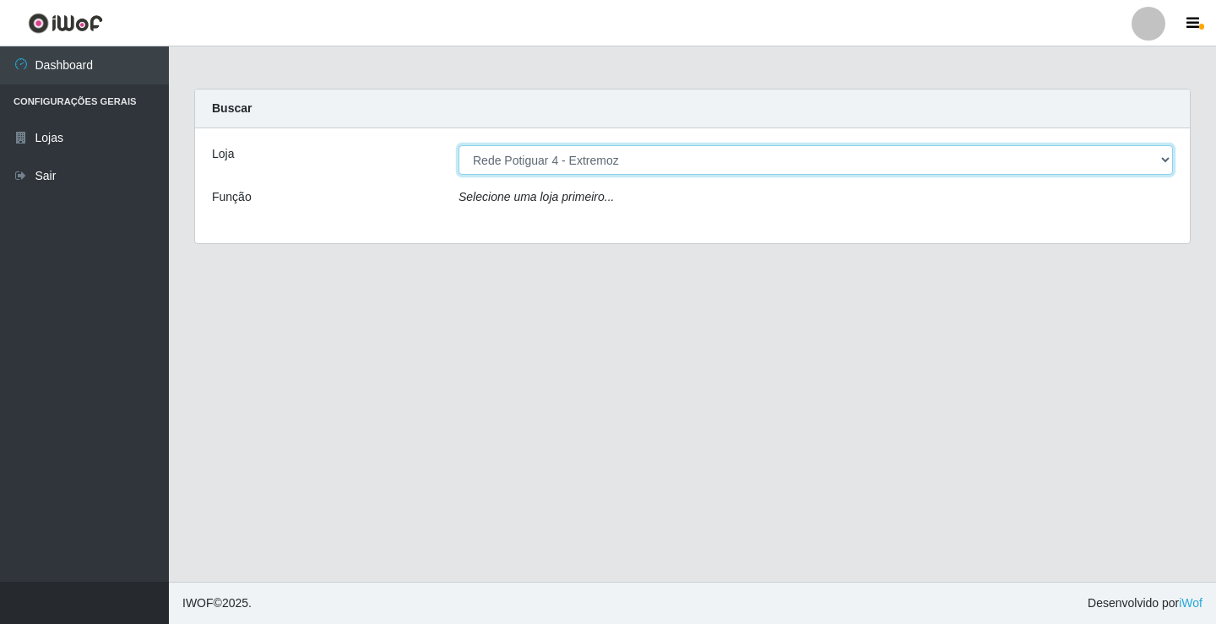  I want to click on a: iWof, so click(1190, 603).